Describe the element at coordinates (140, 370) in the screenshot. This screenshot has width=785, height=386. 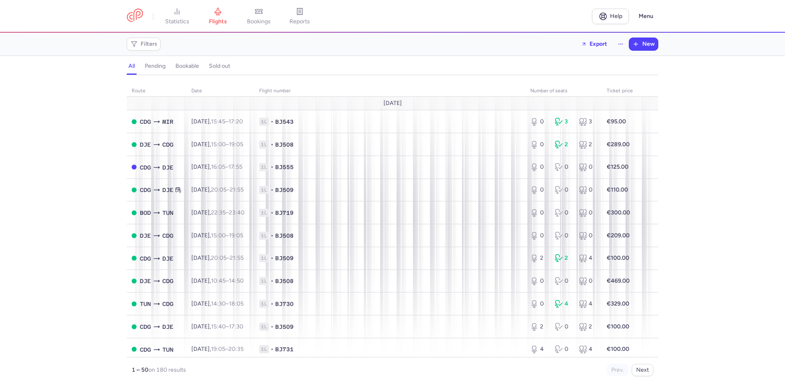
I see `strong: 1 – 50` at that location.